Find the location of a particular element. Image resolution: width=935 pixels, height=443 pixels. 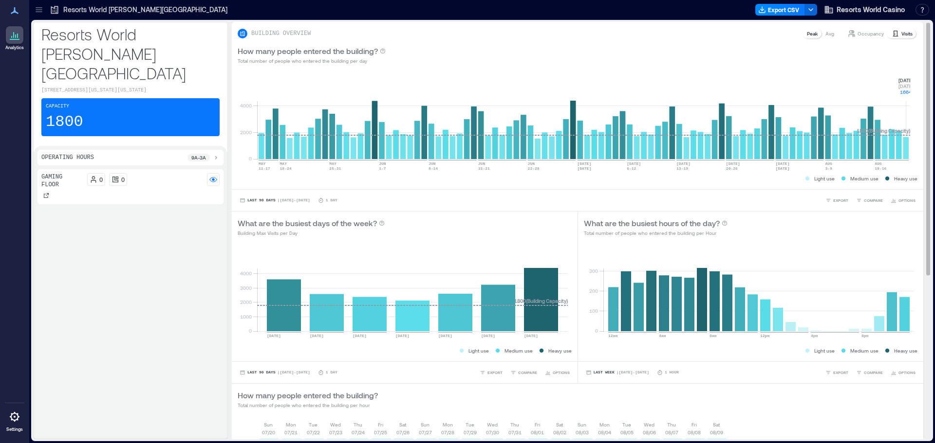

p: Tue is located at coordinates (470, 425).